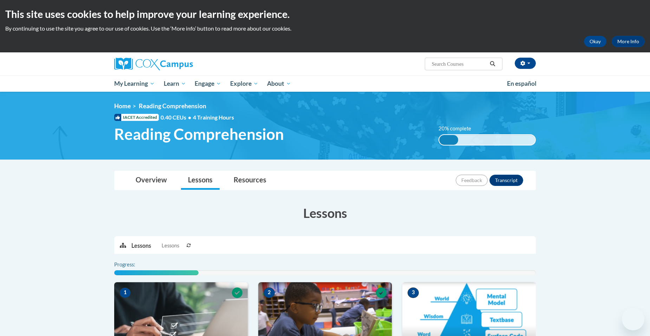 The image size is (650, 336). Describe the element at coordinates (325, 28) in the screenshot. I see `p: By continuing to use the site you agree to our use of cookies. Use the ‘More info’ button to read...` at that location.